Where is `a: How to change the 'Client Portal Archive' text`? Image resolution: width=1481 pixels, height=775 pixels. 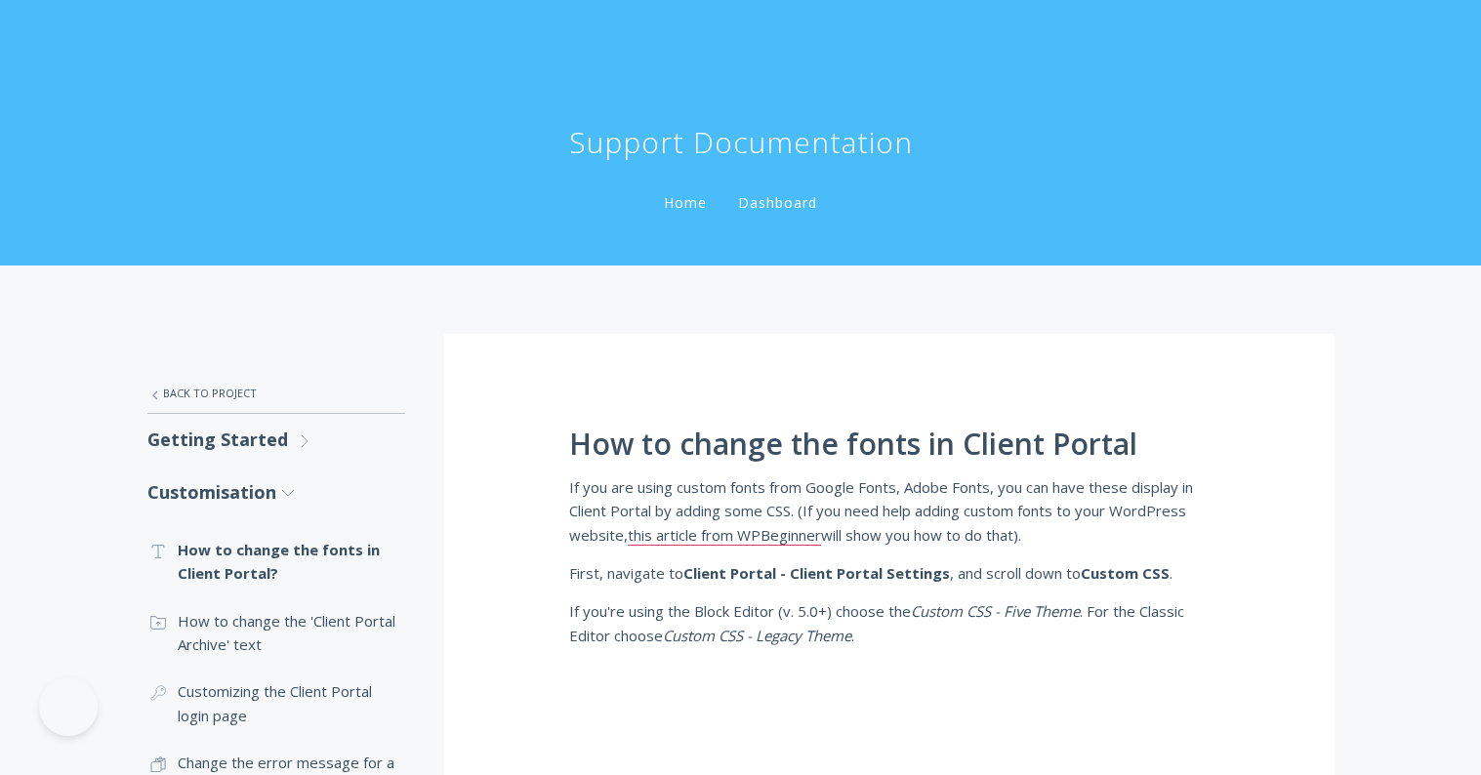
a: How to change the 'Client Portal Archive' text is located at coordinates (276, 633).